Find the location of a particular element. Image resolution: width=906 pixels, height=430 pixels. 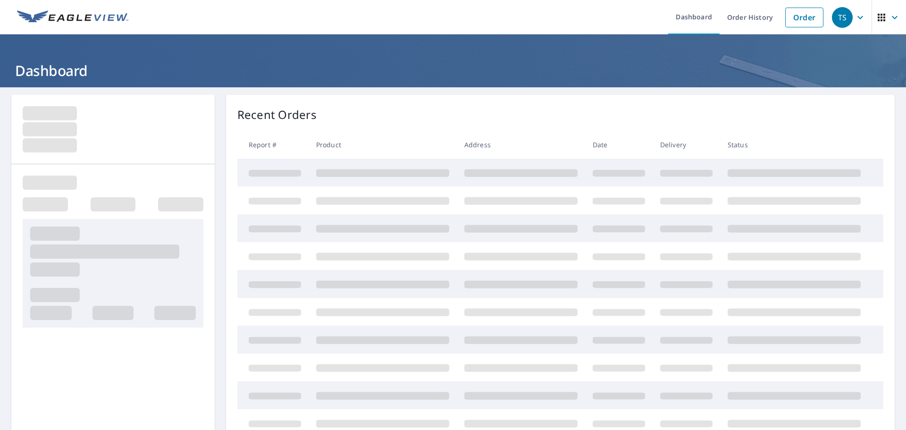

th: Delivery is located at coordinates (686, 144).